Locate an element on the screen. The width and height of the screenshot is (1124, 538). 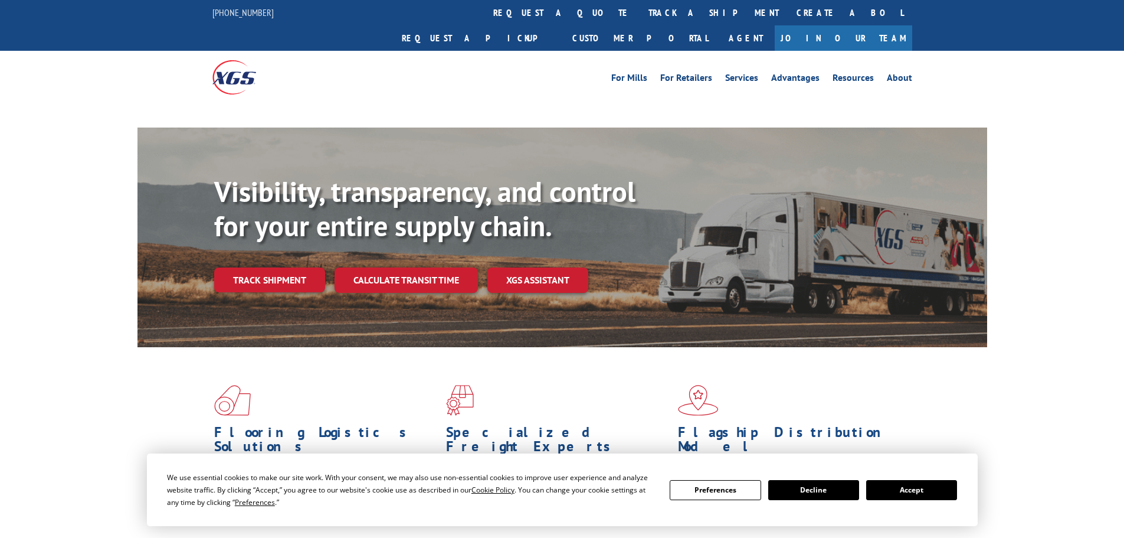
a: Customer Portal is located at coordinates (640, 38).